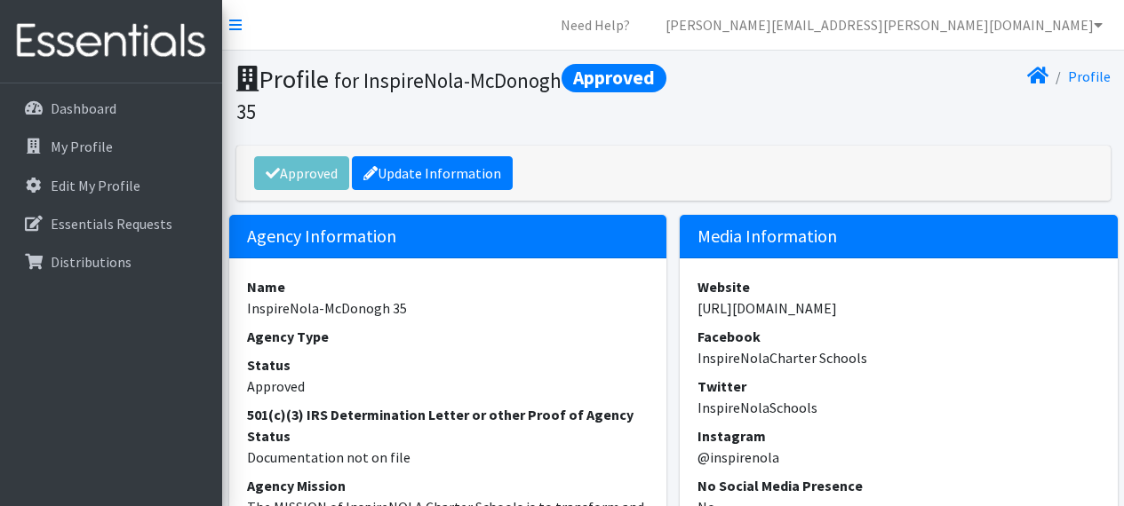 This screenshot has height=506, width=1124. What do you see at coordinates (448, 365) in the screenshot?
I see `dt: Status` at bounding box center [448, 365].